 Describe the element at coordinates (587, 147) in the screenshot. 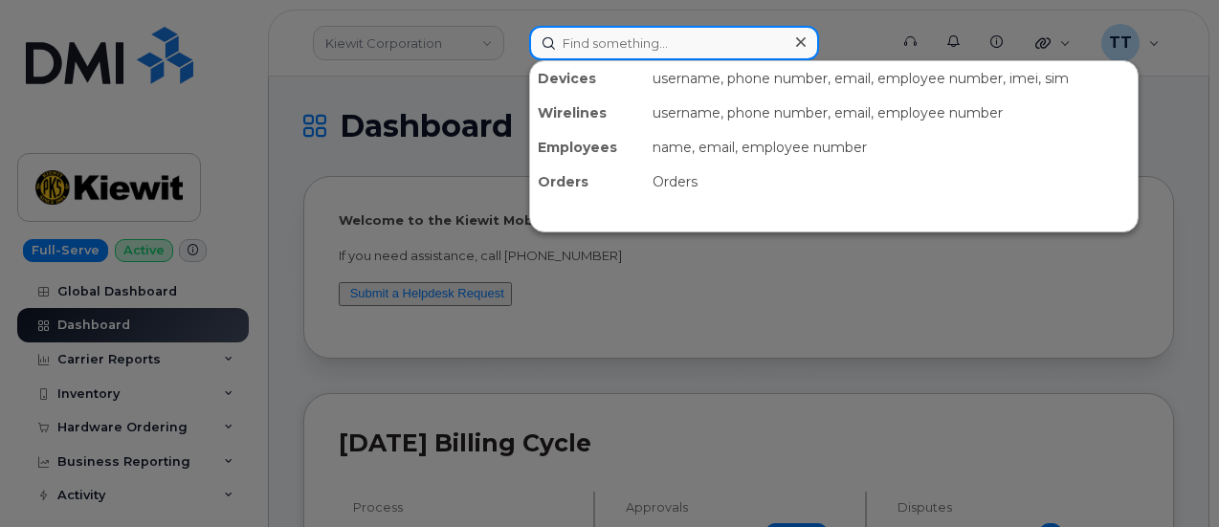

I see `div: Employees` at that location.